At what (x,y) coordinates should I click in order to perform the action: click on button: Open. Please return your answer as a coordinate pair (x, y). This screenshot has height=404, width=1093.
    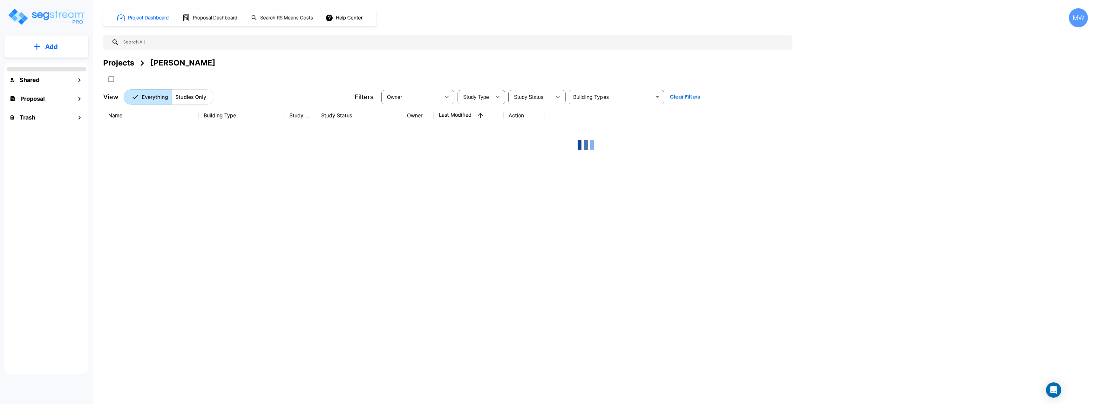
    Looking at the image, I should click on (657, 97).